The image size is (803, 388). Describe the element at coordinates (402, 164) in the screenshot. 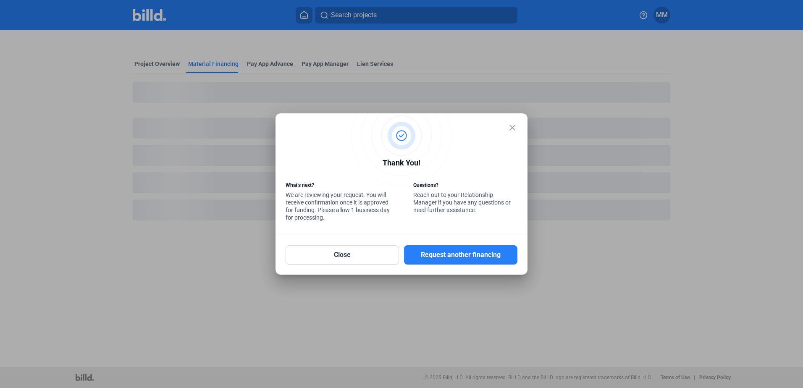

I see `div: Thank You!` at that location.